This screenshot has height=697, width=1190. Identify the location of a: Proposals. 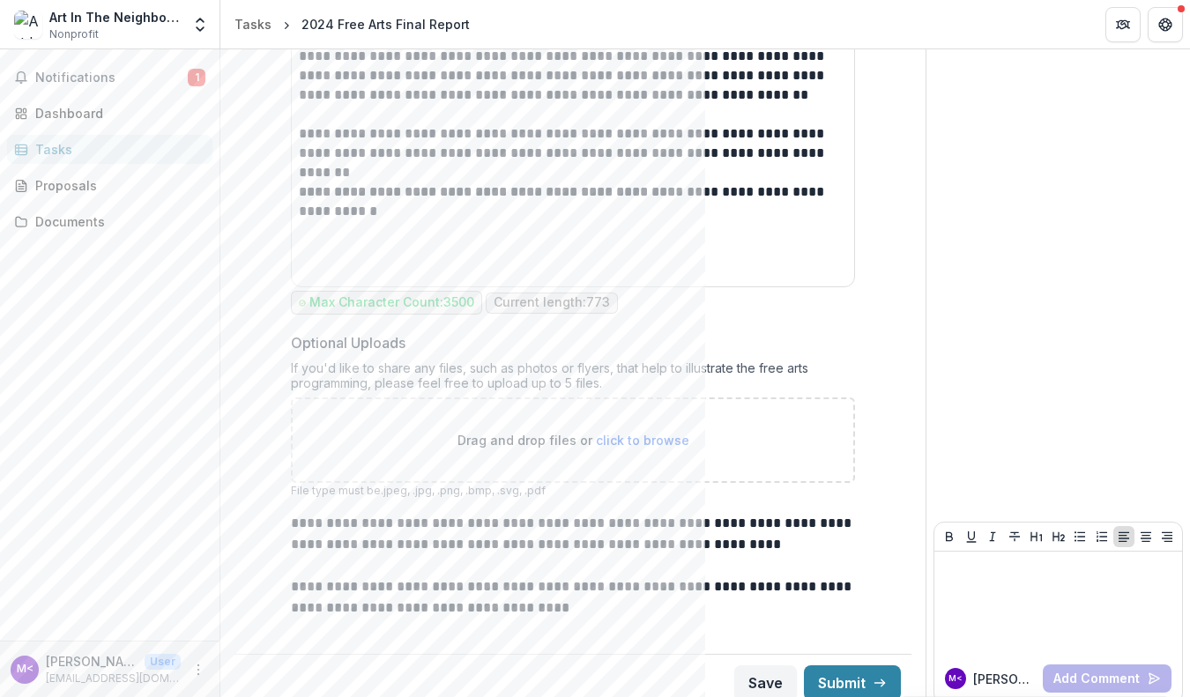
(109, 185).